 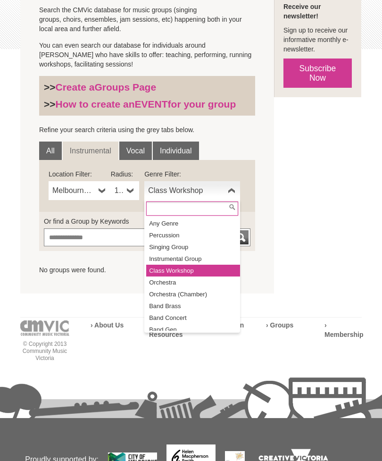 I want to click on a: › Membership, so click(x=344, y=330).